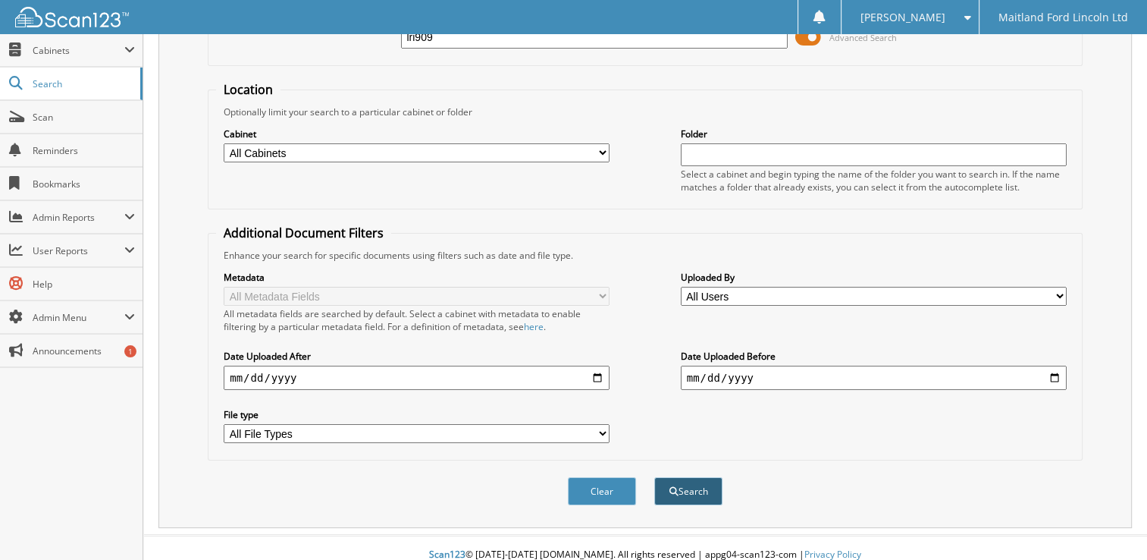 This screenshot has height=560, width=1147. Describe the element at coordinates (83, 83) in the screenshot. I see `span: Search` at that location.